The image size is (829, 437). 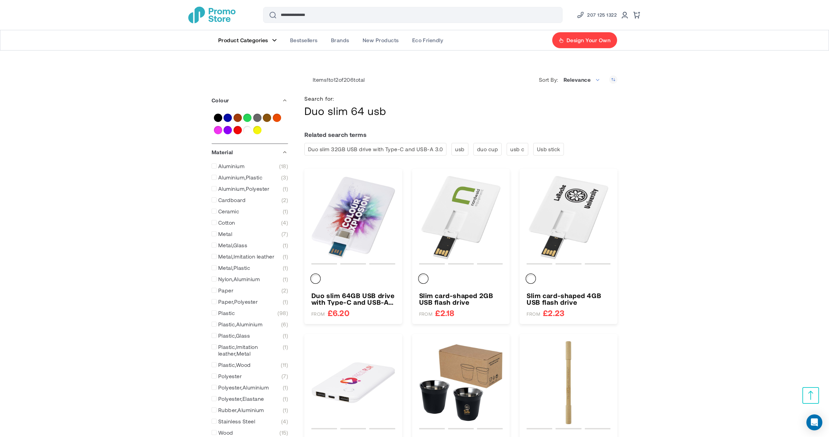 What do you see at coordinates (461, 299) in the screenshot?
I see `h3: Slim card-shaped 2GB USB flash drive` at bounding box center [461, 299].